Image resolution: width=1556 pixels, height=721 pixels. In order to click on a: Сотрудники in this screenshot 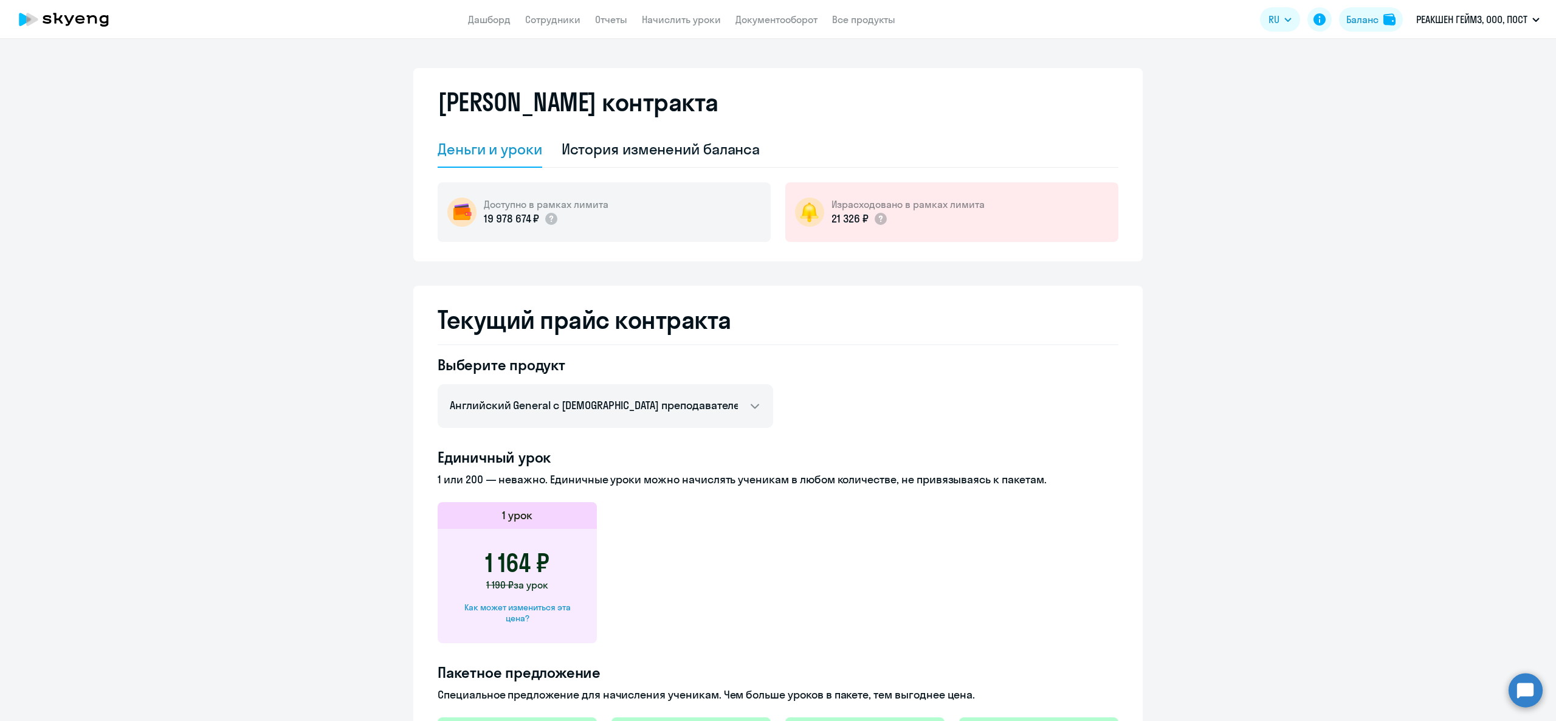, I will do `click(552, 19)`.